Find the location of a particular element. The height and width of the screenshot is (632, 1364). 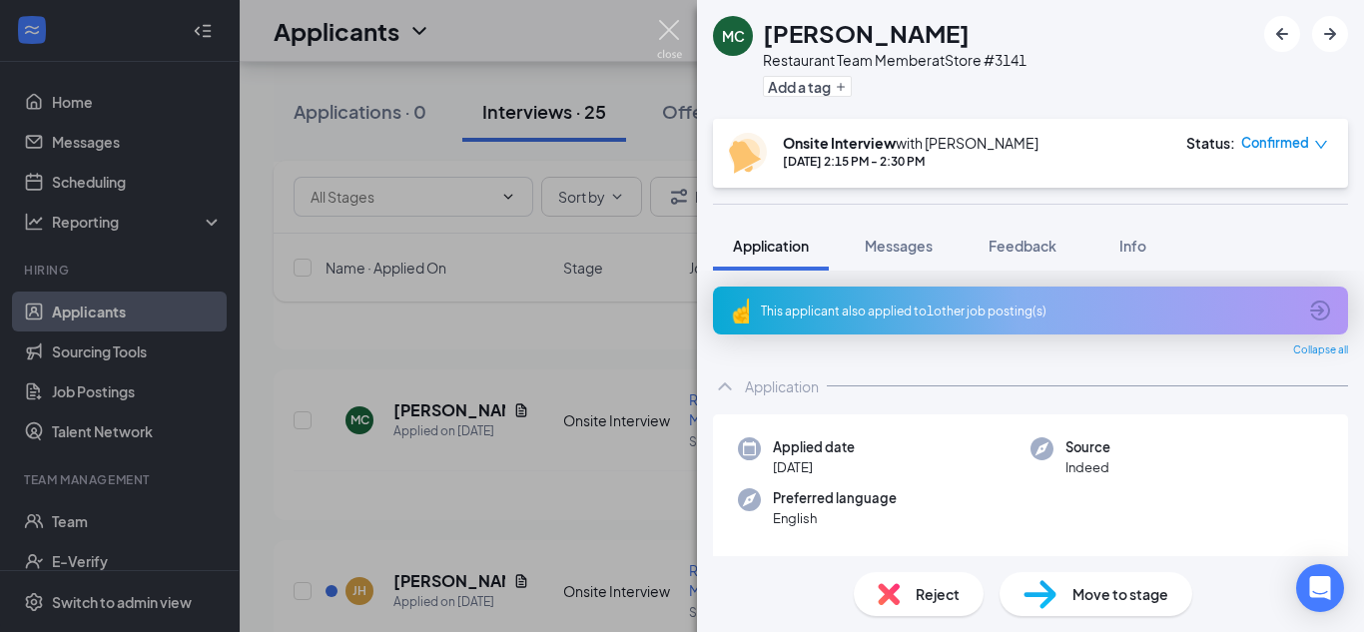

svg: ArrowRight is located at coordinates (1330, 34).